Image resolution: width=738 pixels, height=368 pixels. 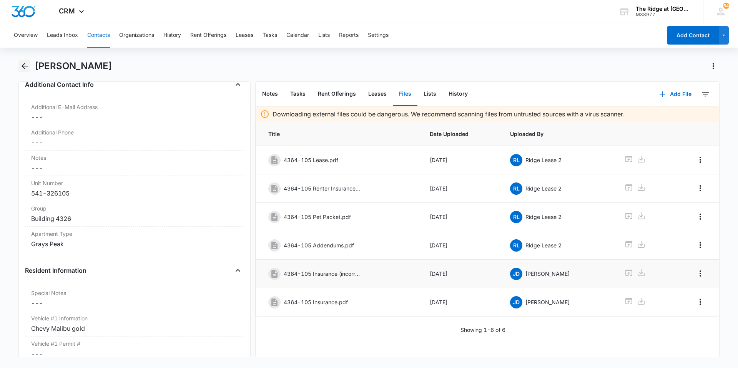 I want to click on button: Files, so click(x=405, y=94).